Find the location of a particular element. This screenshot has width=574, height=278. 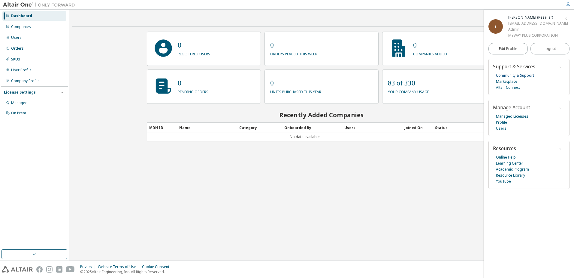

div: Cookie Consent is located at coordinates (157, 266).